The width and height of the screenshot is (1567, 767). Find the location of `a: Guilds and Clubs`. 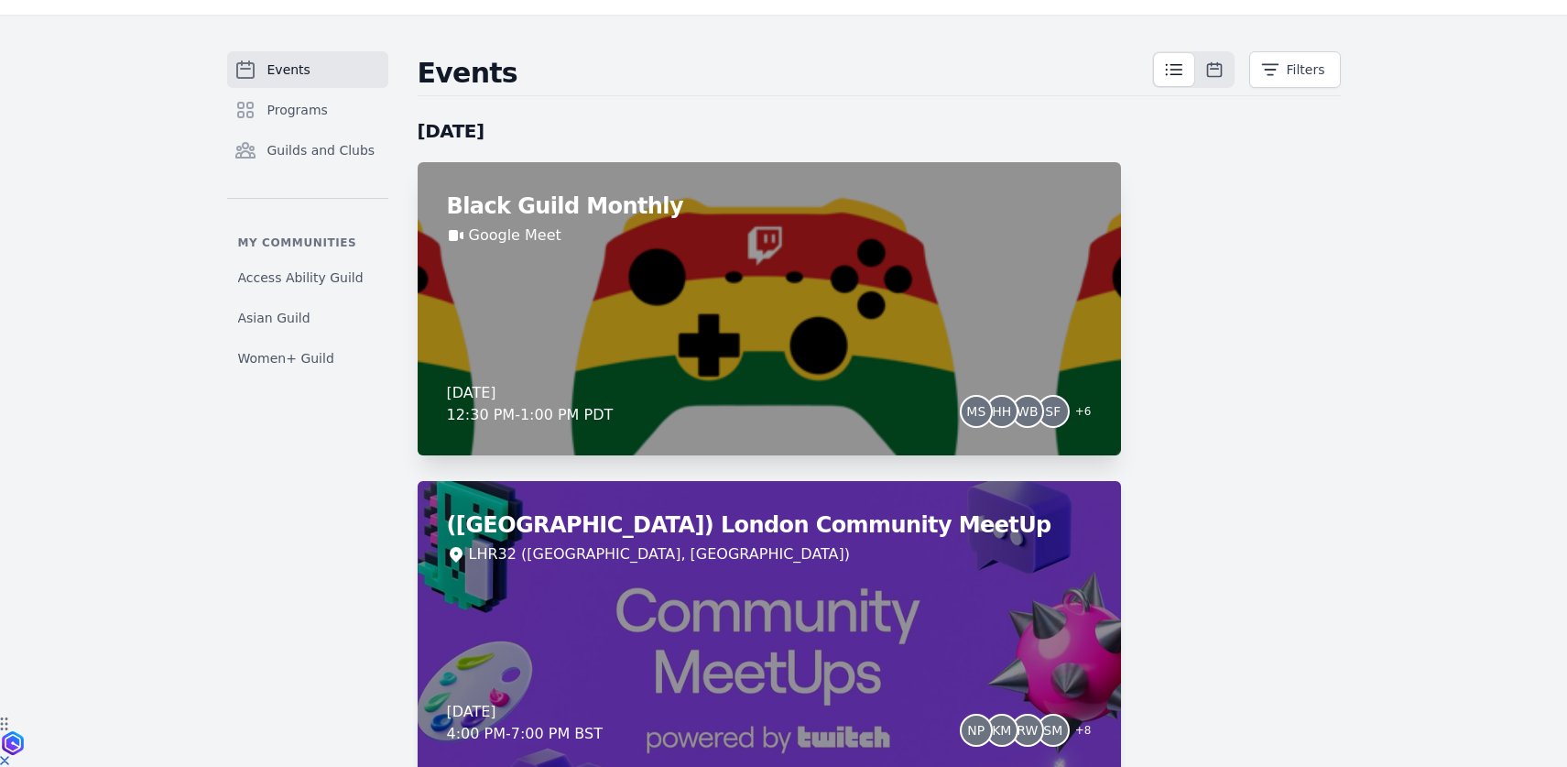

a: Guilds and Clubs is located at coordinates (308, 150).